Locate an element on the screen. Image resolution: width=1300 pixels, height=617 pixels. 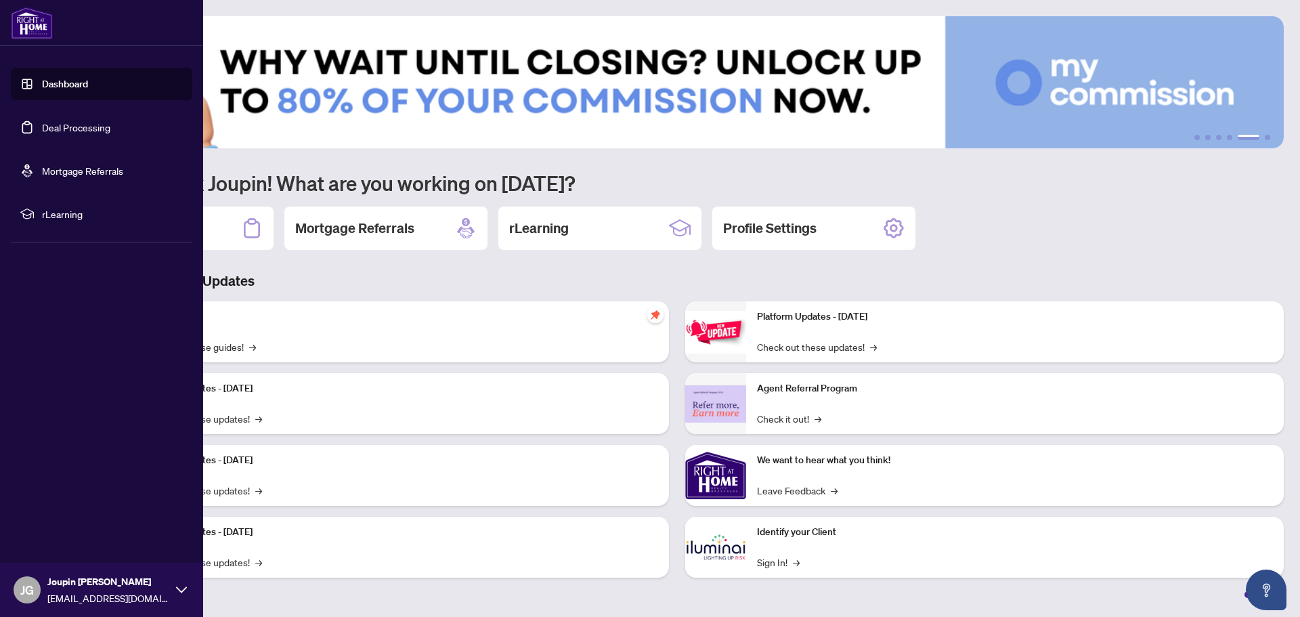
span: JG is located at coordinates (27, 590).